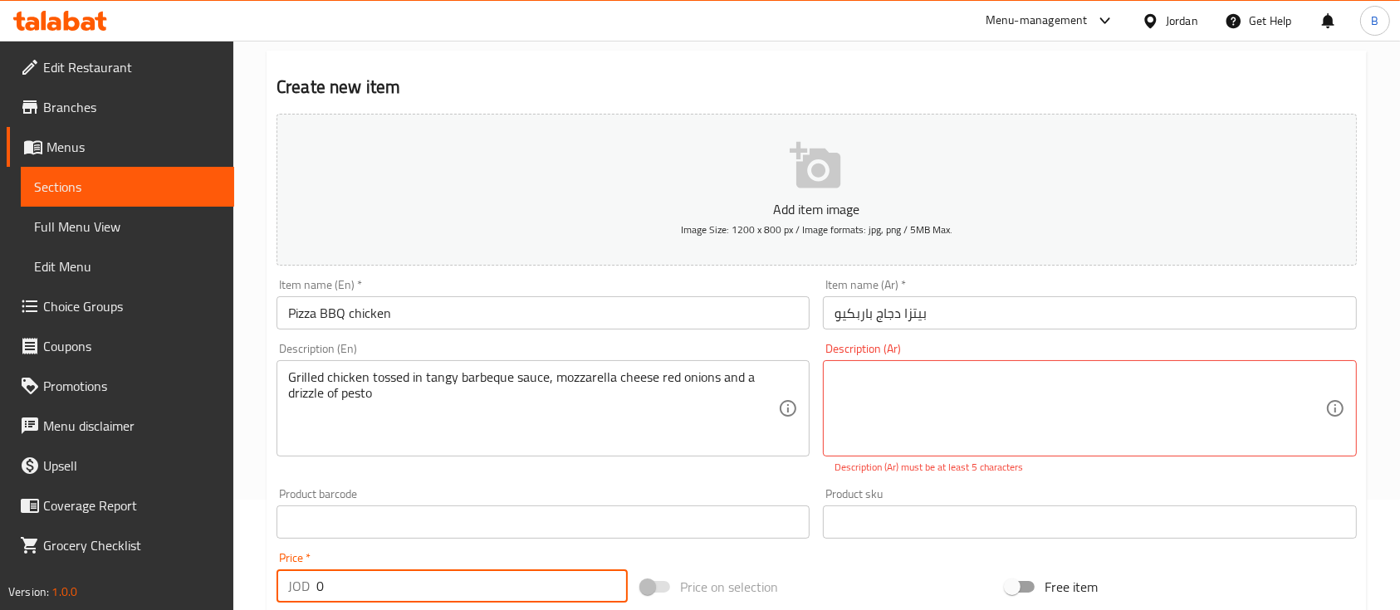  Describe the element at coordinates (132, 545) in the screenshot. I see `span: Grocery Checklist` at that location.